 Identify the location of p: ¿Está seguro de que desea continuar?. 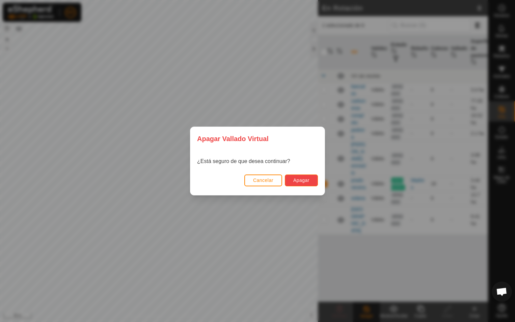
(244, 161).